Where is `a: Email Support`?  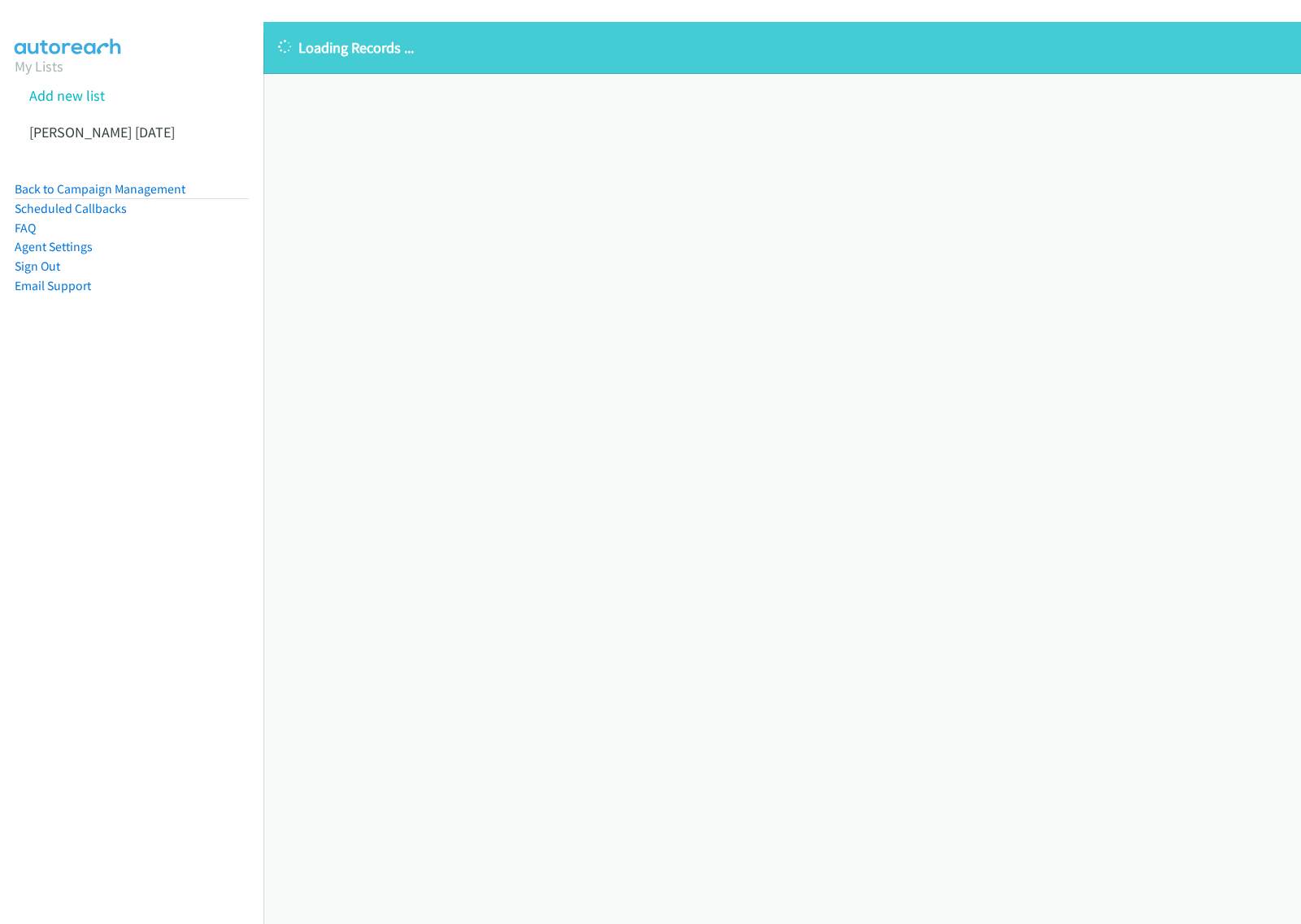
a: Email Support is located at coordinates (53, 286).